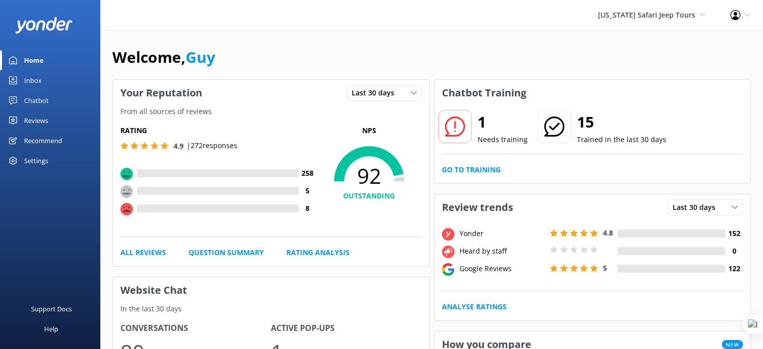 The image size is (763, 349). What do you see at coordinates (502, 233) in the screenshot?
I see `div: Yonder` at bounding box center [502, 233].